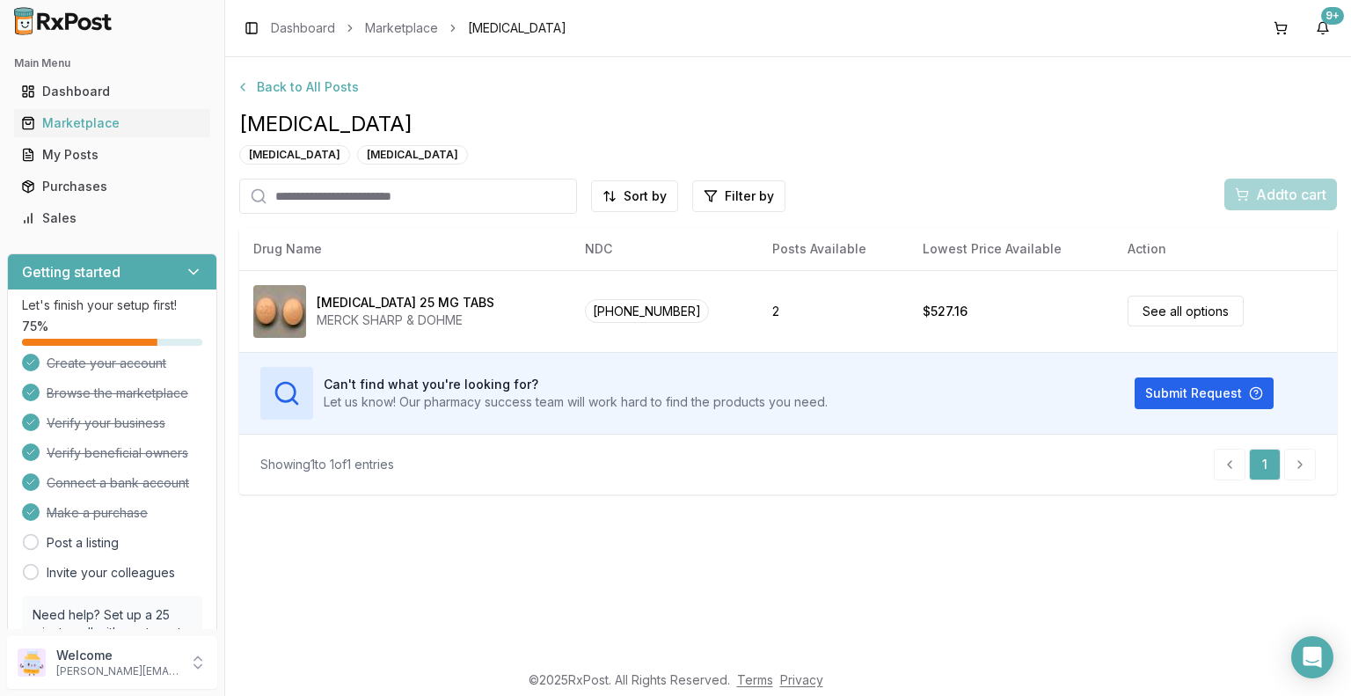  Describe the element at coordinates (833, 249) in the screenshot. I see `th: Posts Available` at that location.